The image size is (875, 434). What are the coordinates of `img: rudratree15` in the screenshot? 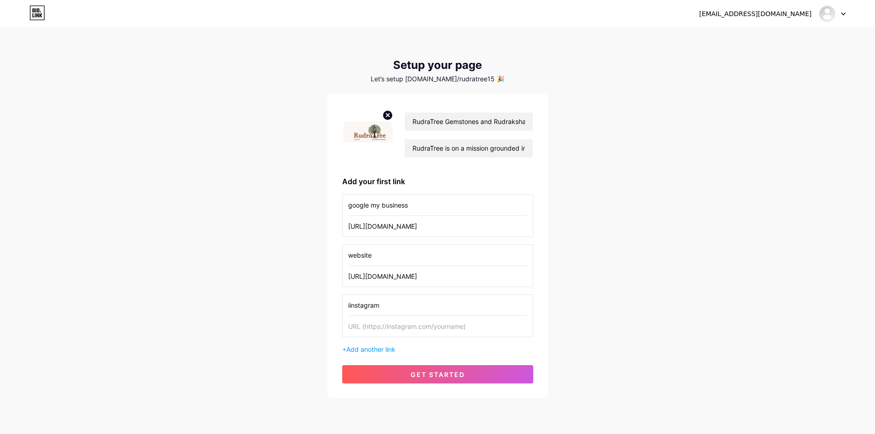 It's located at (827, 14).